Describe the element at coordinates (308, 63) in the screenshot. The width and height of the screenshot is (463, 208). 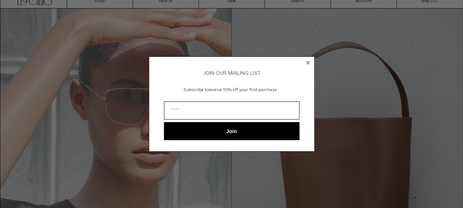
I see `button: Close dialog` at that location.